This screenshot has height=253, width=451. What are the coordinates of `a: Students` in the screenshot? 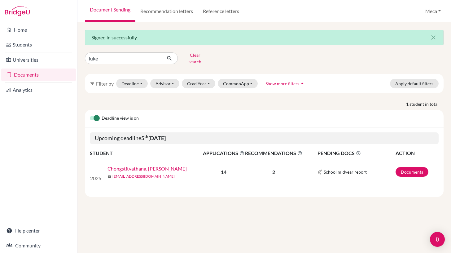 It's located at (38, 45).